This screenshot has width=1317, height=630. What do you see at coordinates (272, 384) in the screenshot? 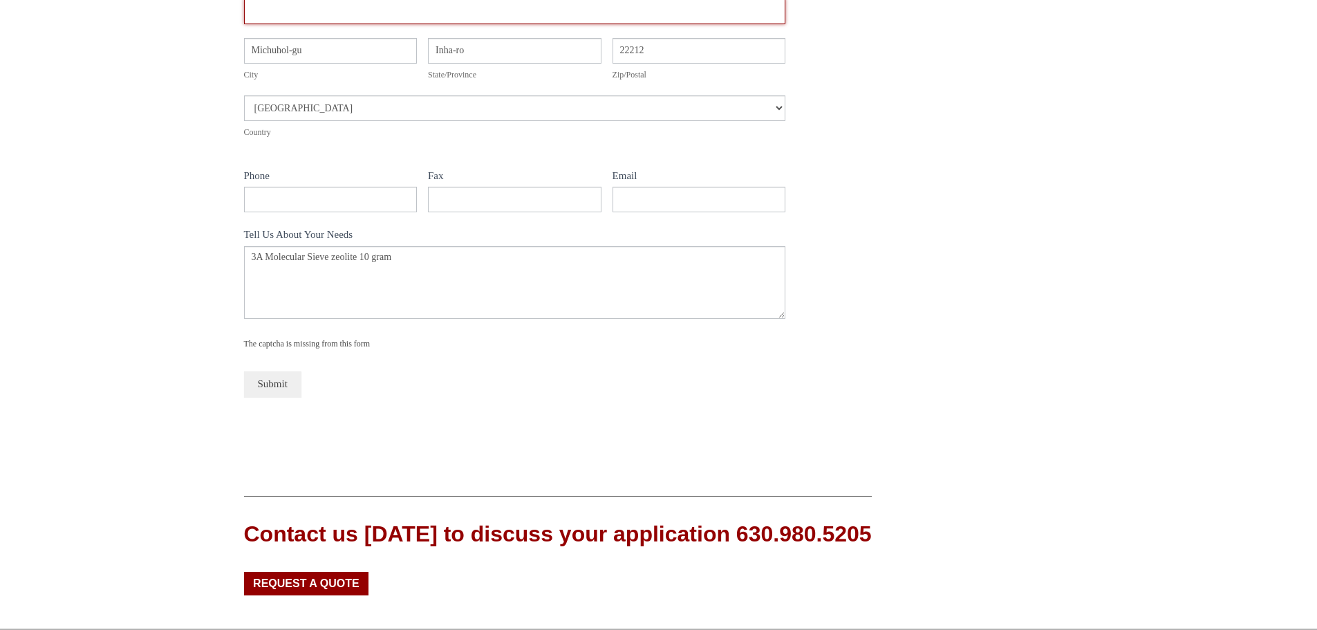
I see `button: Submit` at bounding box center [272, 384].